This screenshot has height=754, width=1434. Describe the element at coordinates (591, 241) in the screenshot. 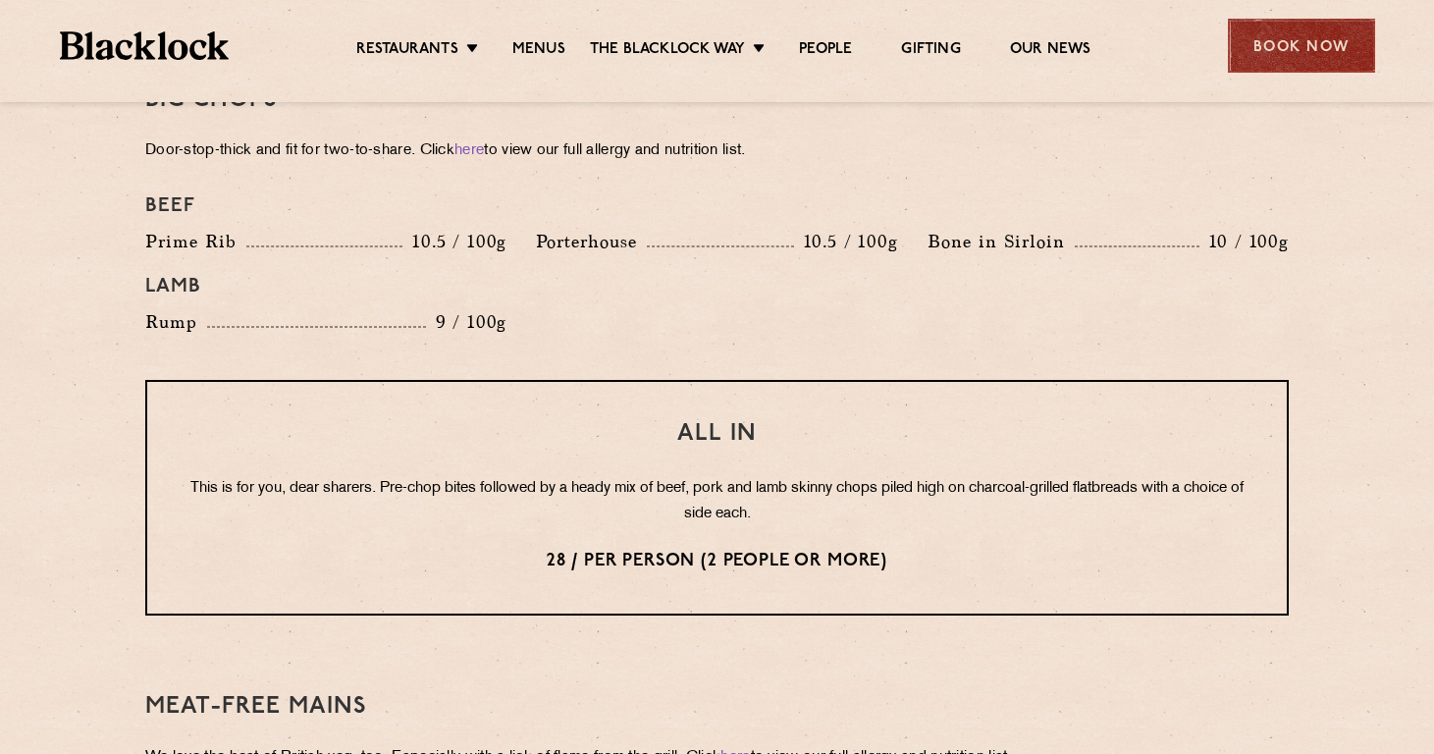

I see `p: Porterhouse` at that location.